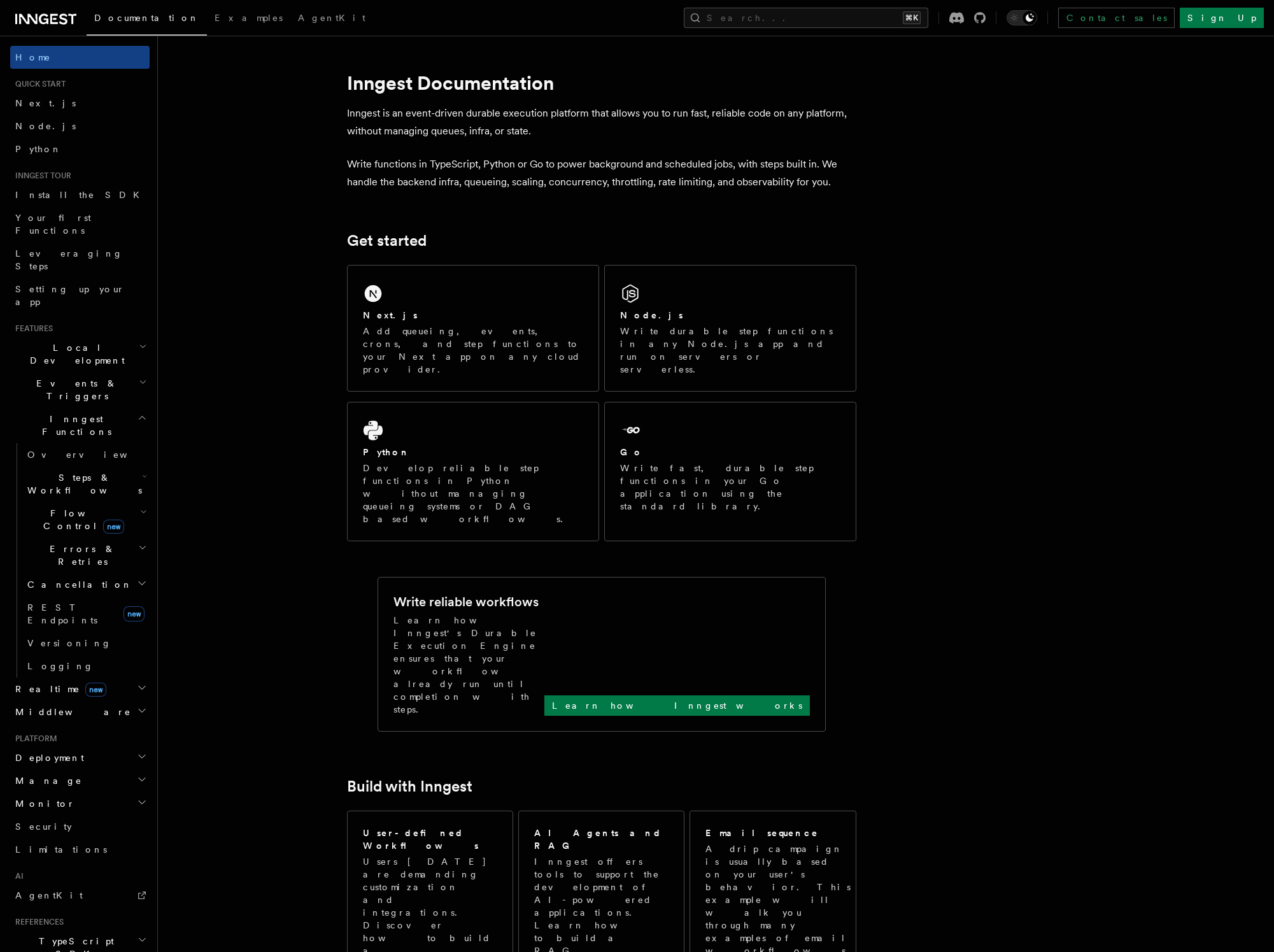 This screenshot has height=952, width=1274. Describe the element at coordinates (41, 176) in the screenshot. I see `span: Inngest tour` at that location.